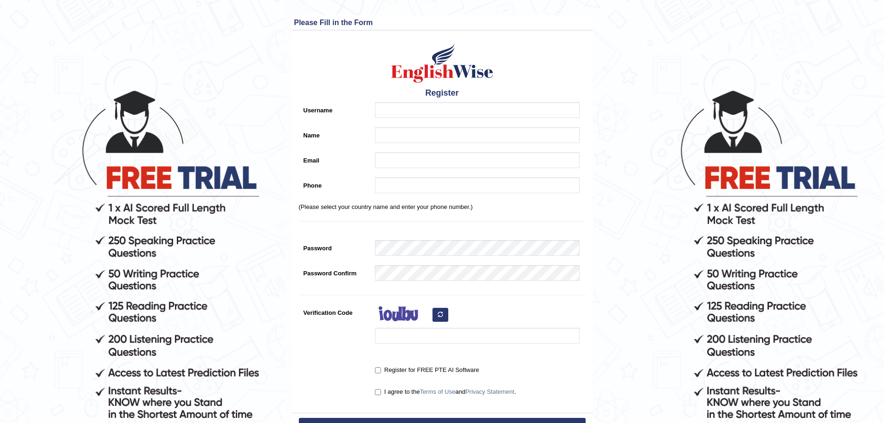  What do you see at coordinates (446, 392) in the screenshot?
I see `label: I agree to the and .` at bounding box center [446, 392].